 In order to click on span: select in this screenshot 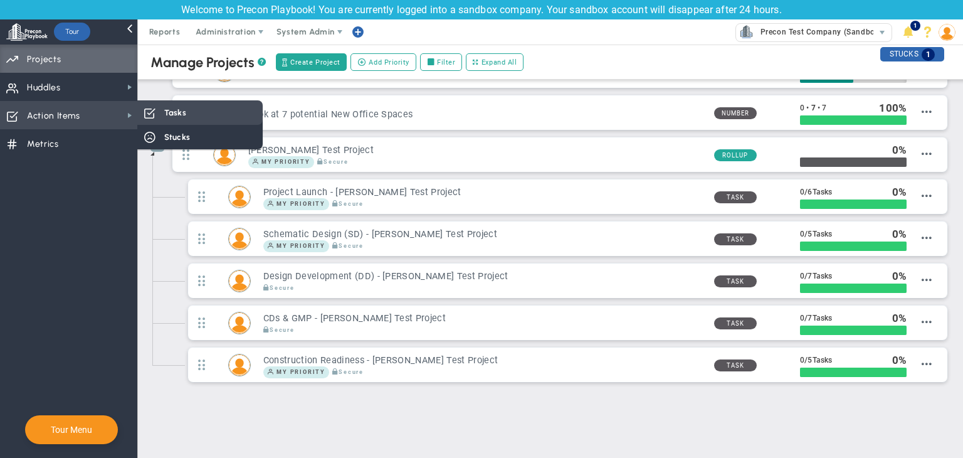, I will do `click(882, 33)`.